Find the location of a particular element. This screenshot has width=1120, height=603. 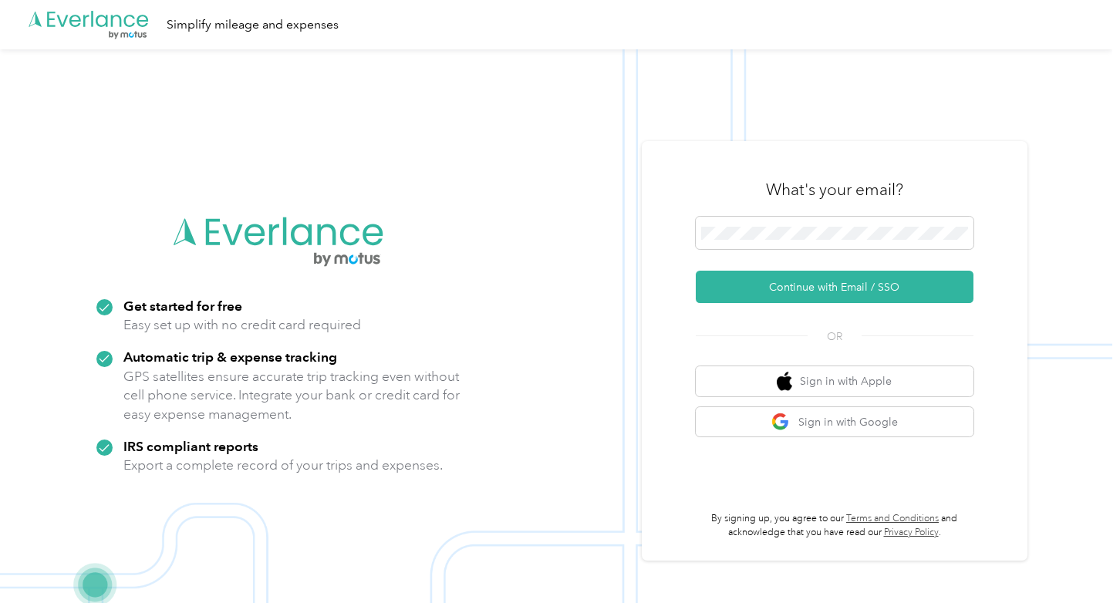

div: Simplify mileage and expenses is located at coordinates (252, 25).